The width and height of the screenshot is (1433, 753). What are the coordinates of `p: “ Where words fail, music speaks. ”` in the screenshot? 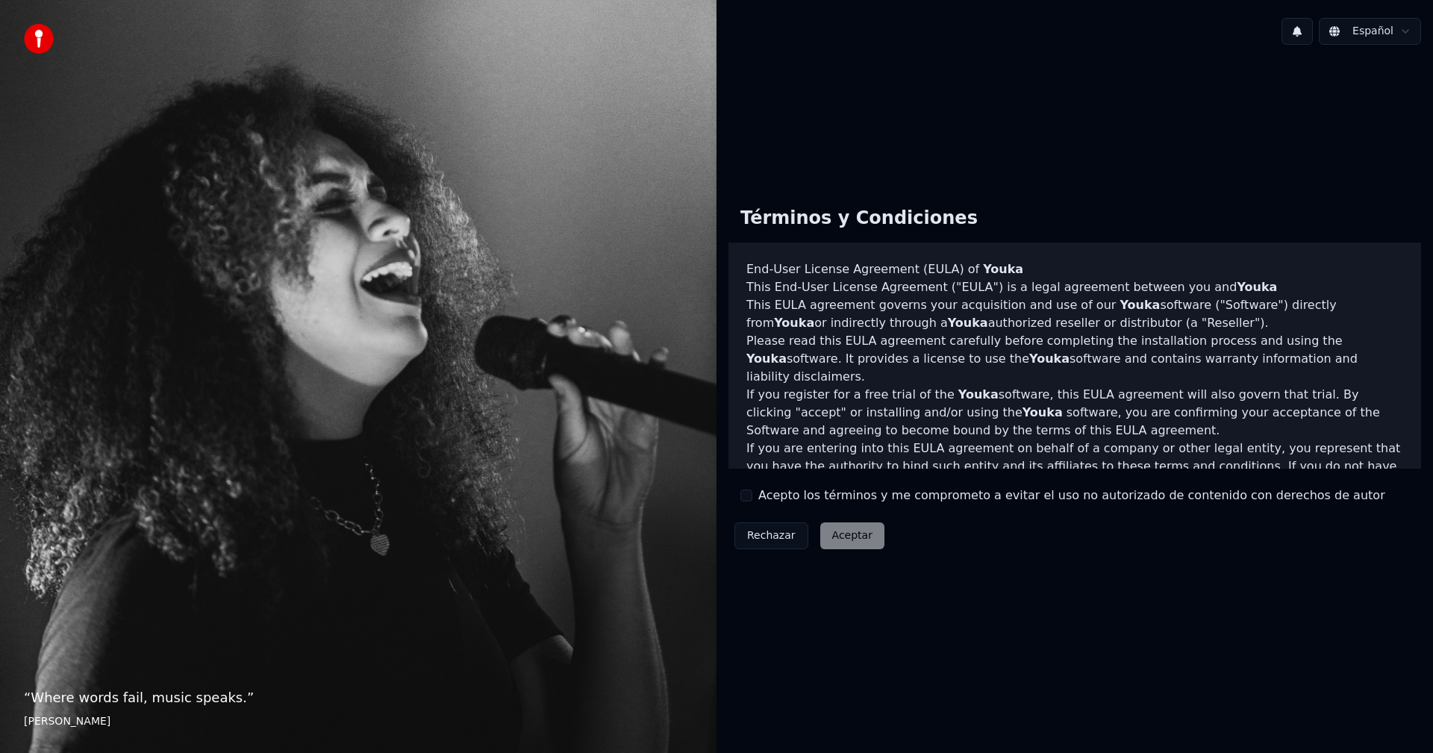 It's located at (358, 698).